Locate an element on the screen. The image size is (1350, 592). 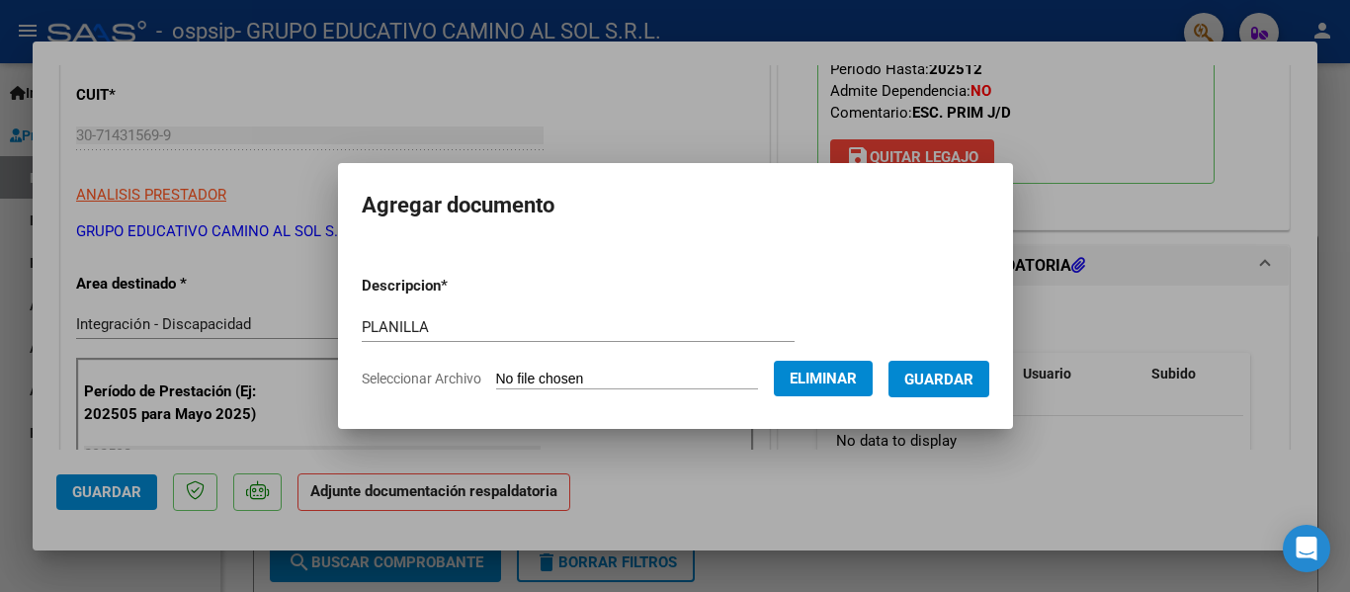
div: Open Intercom Messenger is located at coordinates (1306, 548).